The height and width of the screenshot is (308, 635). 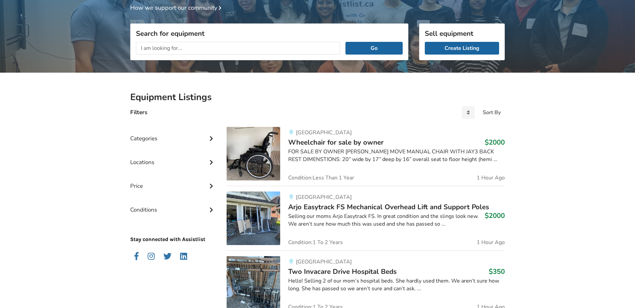 What do you see at coordinates (396, 220) in the screenshot?
I see `div: Selling our moms Arjo Easytrack FS. In great condition and the slings look new. We aren’t sure ho...` at bounding box center [396, 220].